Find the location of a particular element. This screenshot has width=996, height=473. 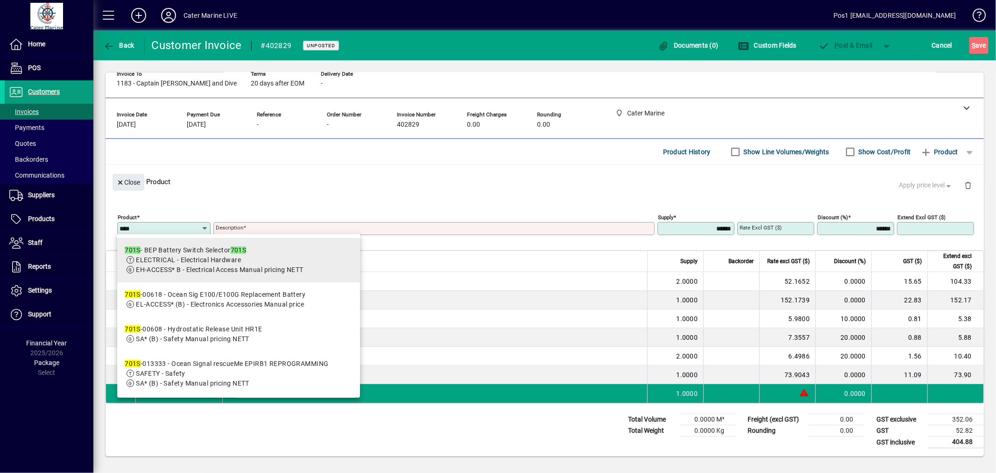

div: 152.1739 is located at coordinates (787, 300).